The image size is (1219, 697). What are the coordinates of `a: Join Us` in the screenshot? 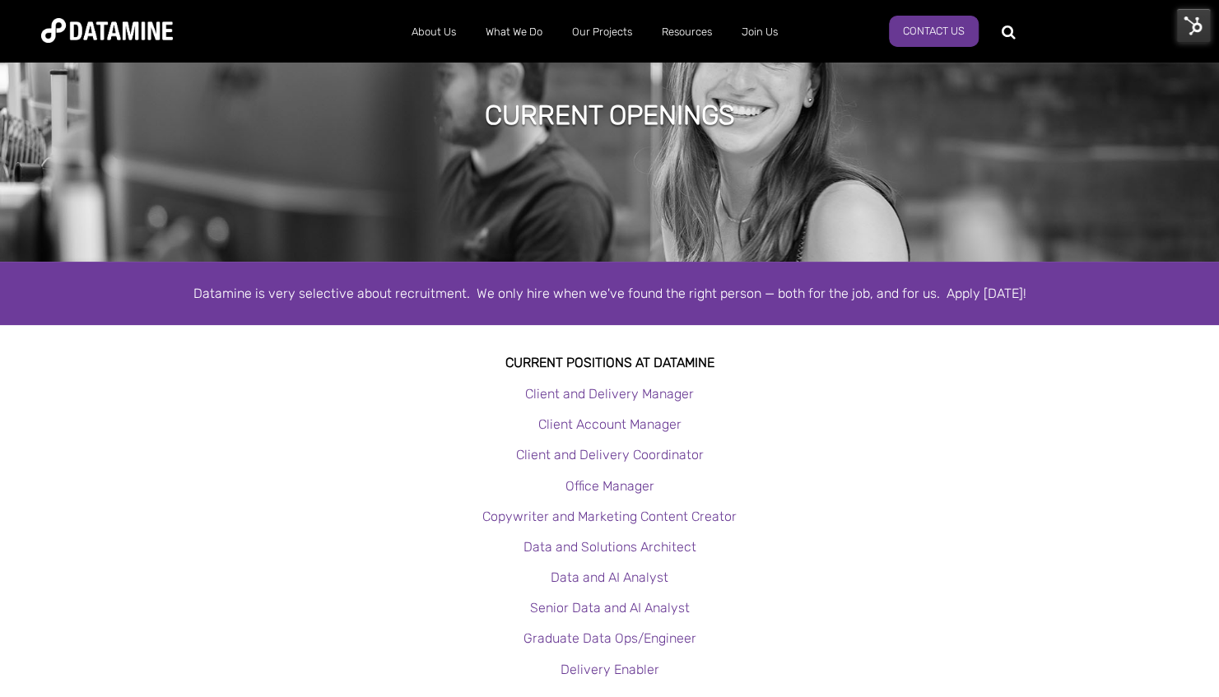 It's located at (760, 32).